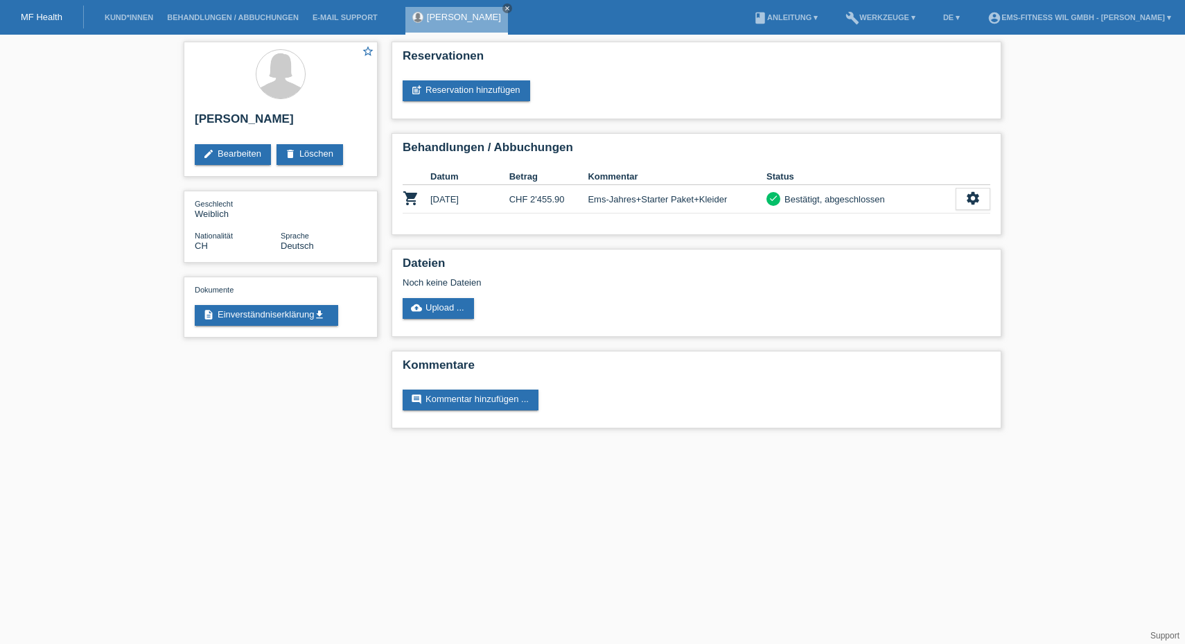 This screenshot has height=644, width=1185. I want to click on i: get_app, so click(319, 315).